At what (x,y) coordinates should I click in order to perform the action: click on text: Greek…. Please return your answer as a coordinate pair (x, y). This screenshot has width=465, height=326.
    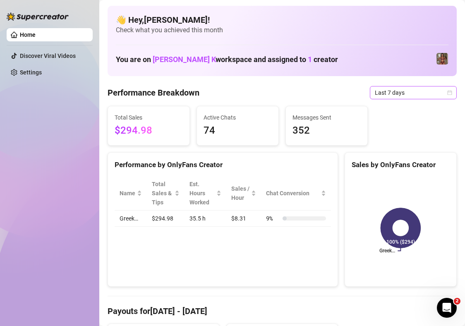
    Looking at the image, I should click on (387, 251).